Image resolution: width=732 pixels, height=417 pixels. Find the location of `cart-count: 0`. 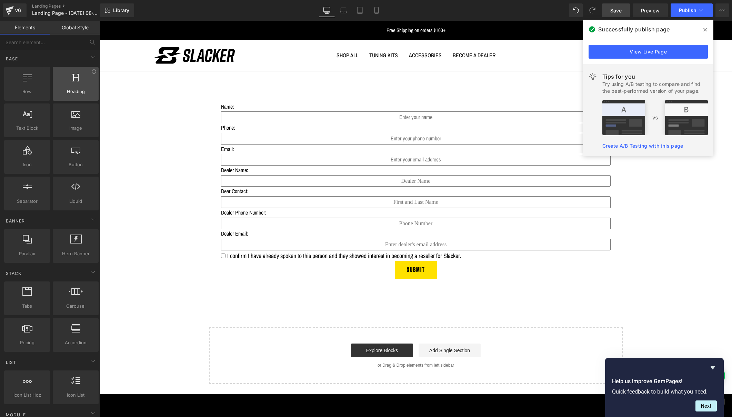

cart-count: 0 is located at coordinates (579, 32).